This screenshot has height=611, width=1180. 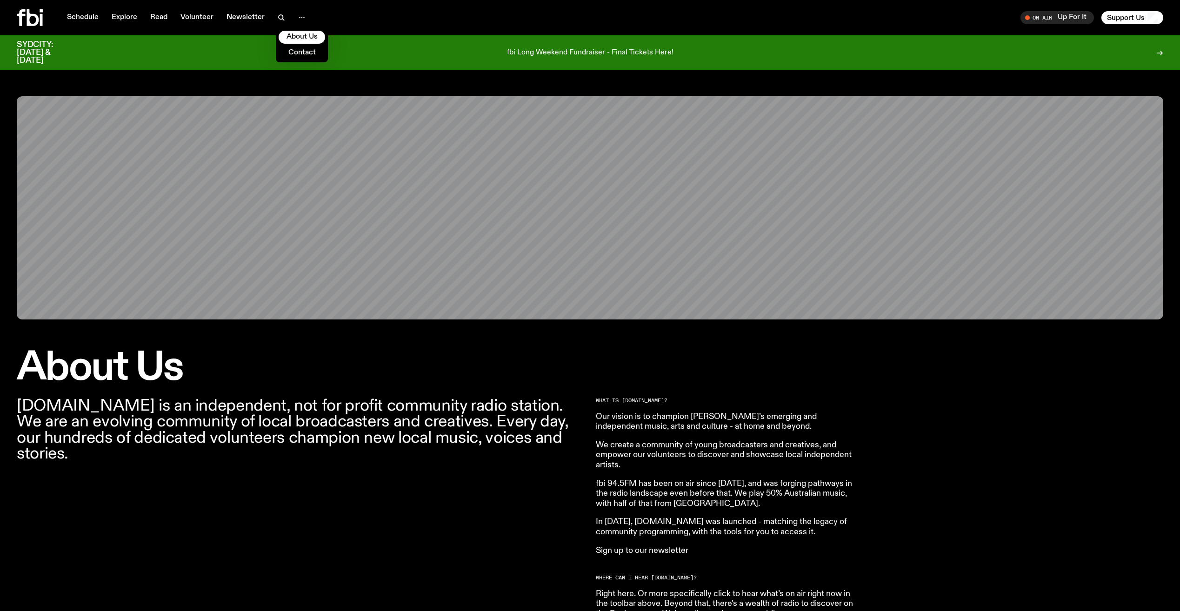 I want to click on a: About Us, so click(x=302, y=37).